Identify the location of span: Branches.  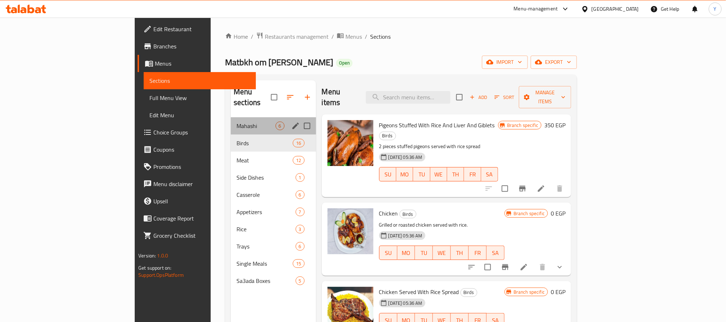
(202, 46).